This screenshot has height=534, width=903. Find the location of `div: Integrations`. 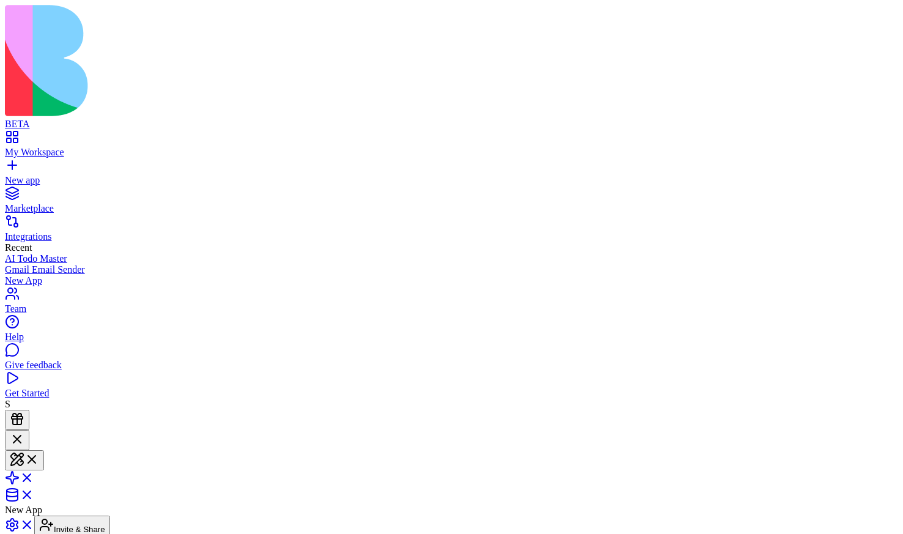

div: Integrations is located at coordinates (451, 237).